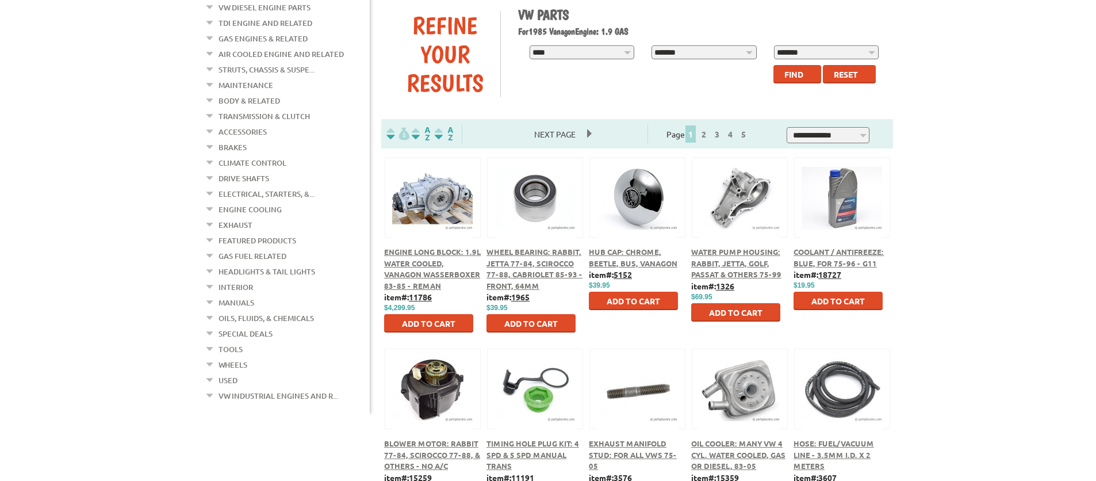  Describe the element at coordinates (534, 269) in the screenshot. I see `a: Wheel Bearing: Rabbit, Jetta 77-84, Scirocco 77-88, Cabriolet 85-93 - Front, 64mm` at that location.